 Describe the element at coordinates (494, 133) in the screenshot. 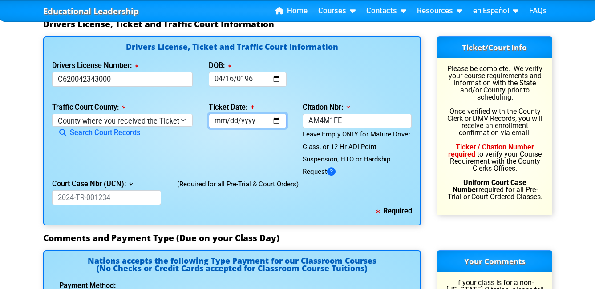

I see `p: Please be complete. We verify your course requirements and information with the State and/or Coun...` at that location.